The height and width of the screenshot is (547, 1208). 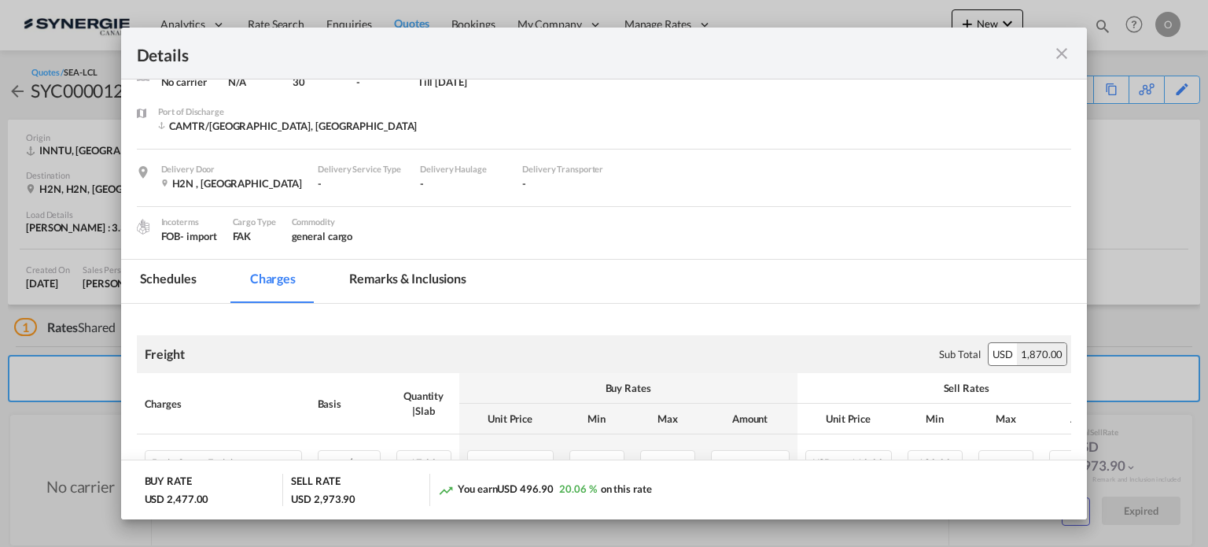 What do you see at coordinates (187, 82) in the screenshot?
I see `div: No carrier` at bounding box center [187, 82].